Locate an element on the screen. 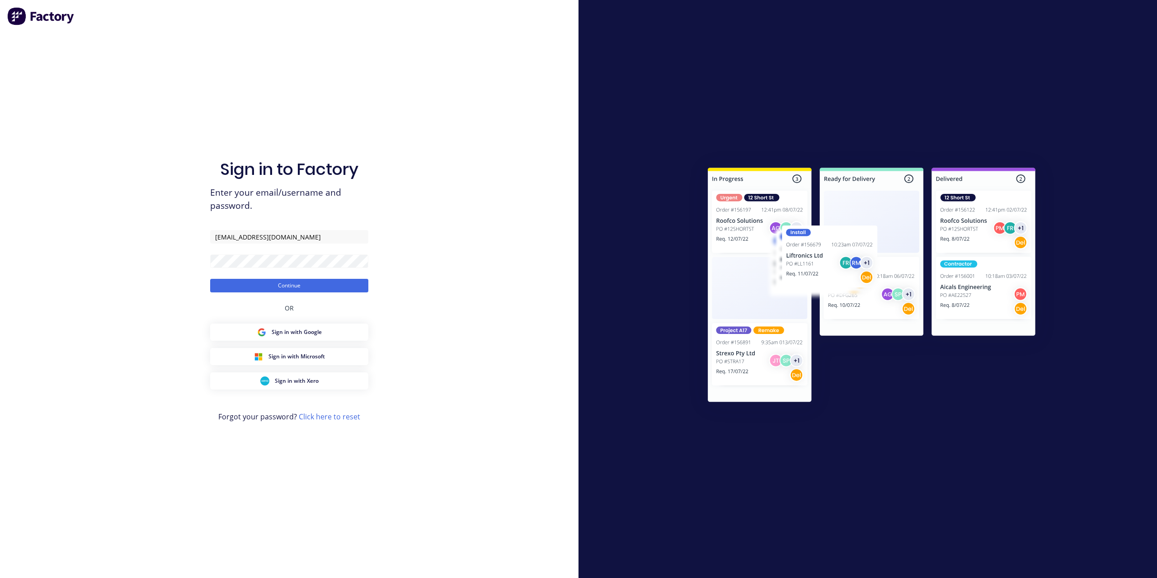  img: Factory is located at coordinates (41, 16).